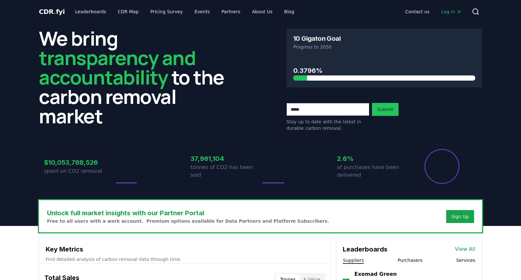 Image resolution: width=521 pixels, height=280 pixels. I want to click on h3: Unlock full market insights with our Partner Portal, so click(188, 213).